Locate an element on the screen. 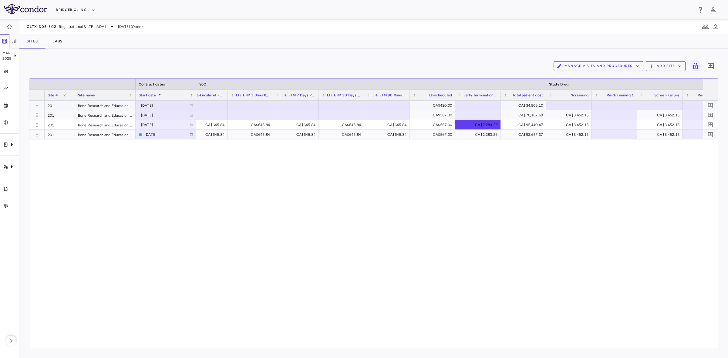 Image resolution: width=728 pixels, height=358 pixels. span: SoC is located at coordinates (203, 84).